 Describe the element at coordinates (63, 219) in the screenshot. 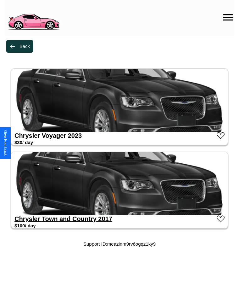

I see `a: Chrysler Town and Country 2017` at that location.